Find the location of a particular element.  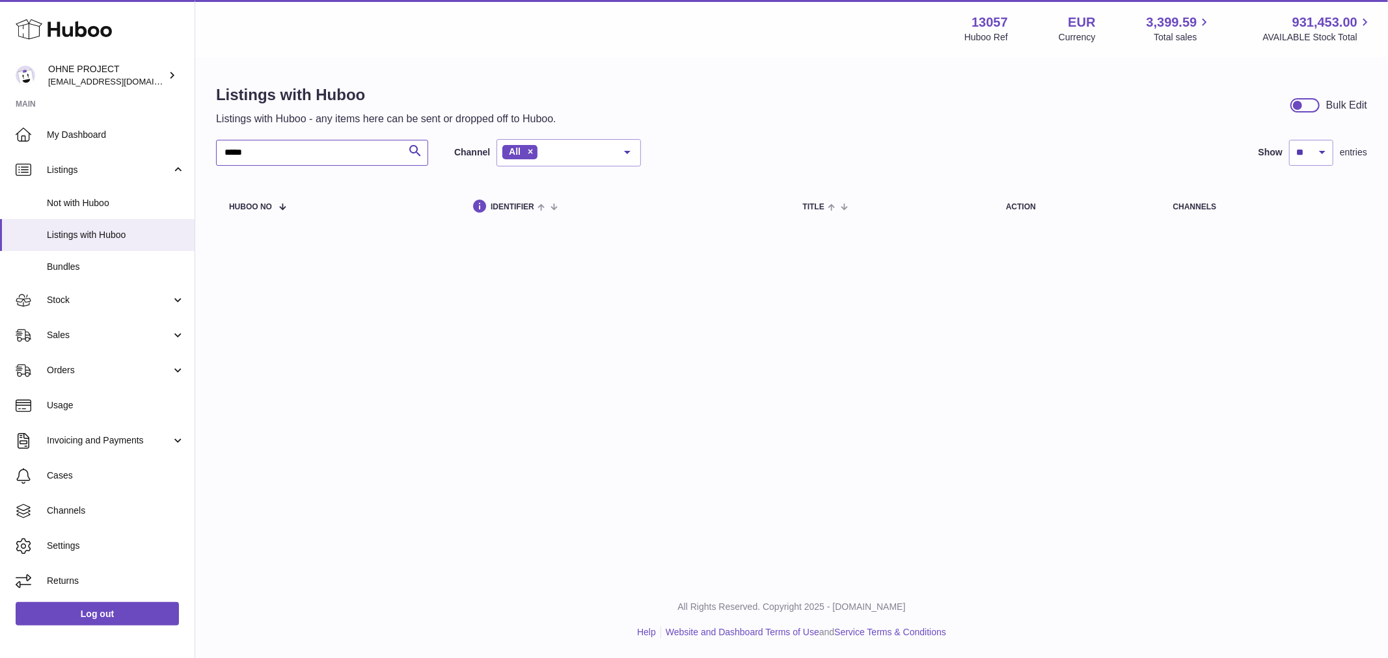

strong: 13057 is located at coordinates (990, 22).